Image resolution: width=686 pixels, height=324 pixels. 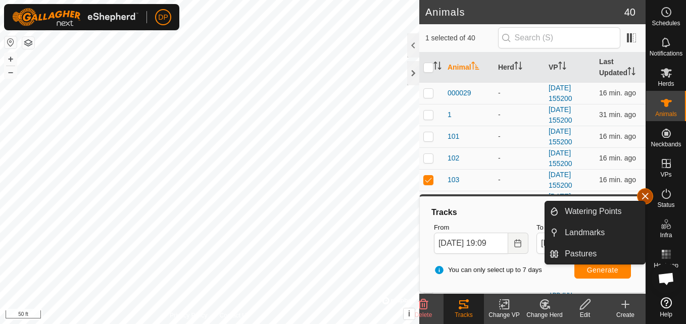 I want to click on span: Generate, so click(x=602, y=270).